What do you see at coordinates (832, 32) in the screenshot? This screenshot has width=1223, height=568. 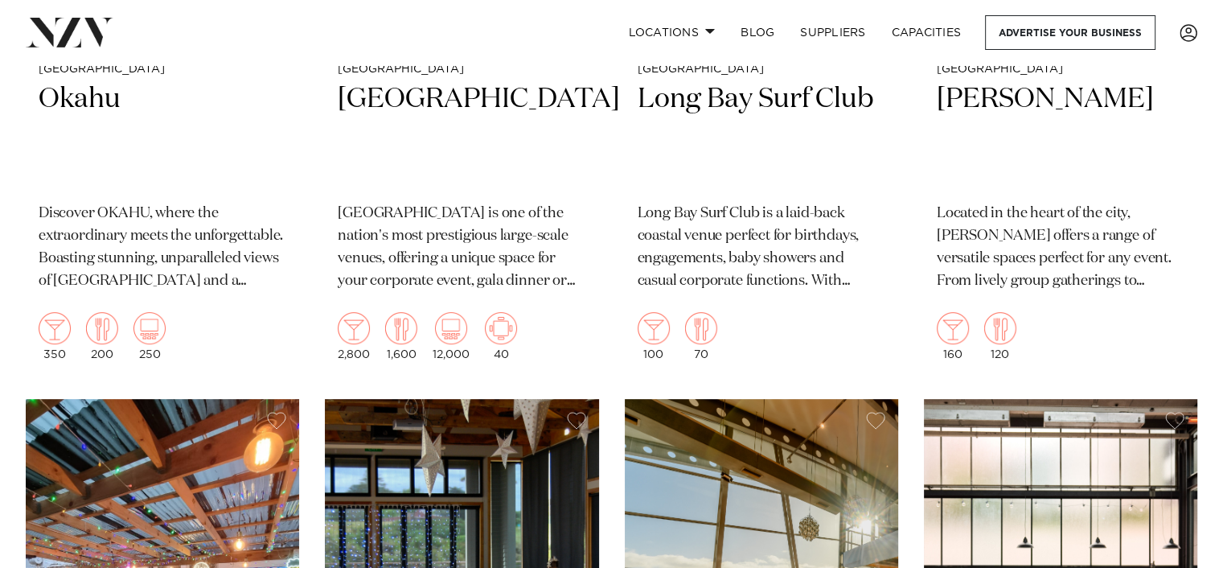 I see `a: SUPPLIERS` at bounding box center [832, 32].